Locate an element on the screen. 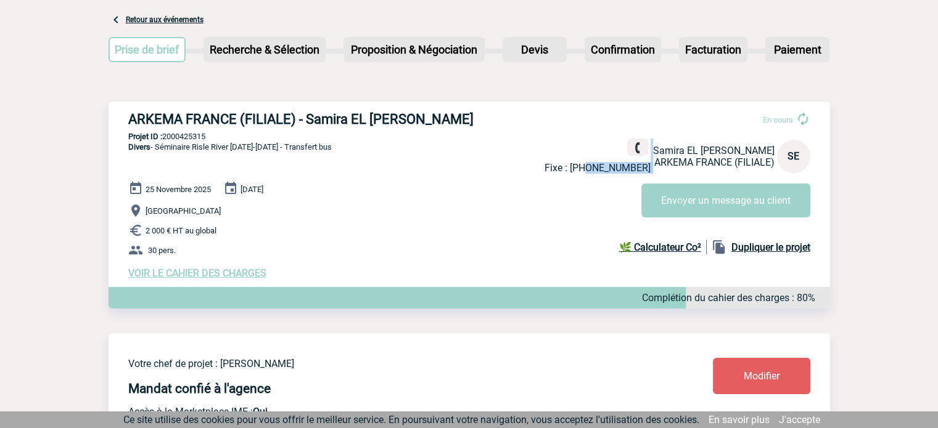 Image resolution: width=938 pixels, height=428 pixels. p: Devis is located at coordinates (534, 49).